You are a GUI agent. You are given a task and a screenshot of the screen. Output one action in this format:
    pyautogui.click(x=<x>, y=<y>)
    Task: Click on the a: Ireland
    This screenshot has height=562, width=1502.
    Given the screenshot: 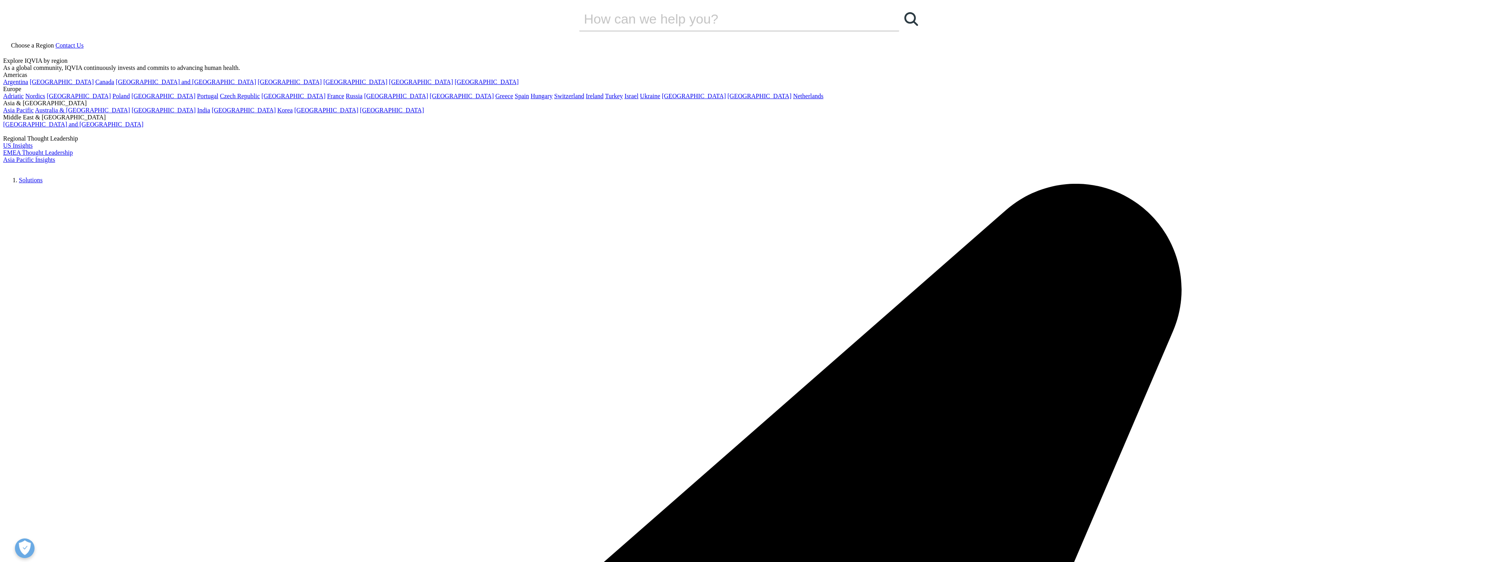 What is the action you would take?
    pyautogui.click(x=594, y=96)
    